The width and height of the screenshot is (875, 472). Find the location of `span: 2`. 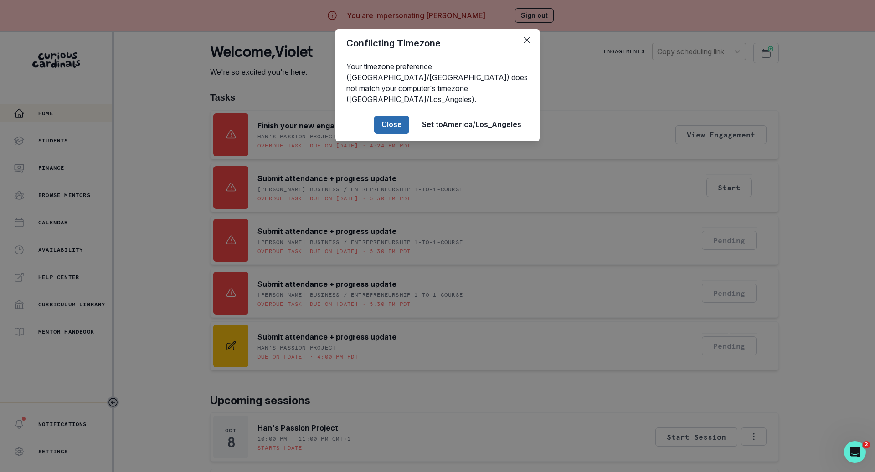

span: 2 is located at coordinates (866, 445).